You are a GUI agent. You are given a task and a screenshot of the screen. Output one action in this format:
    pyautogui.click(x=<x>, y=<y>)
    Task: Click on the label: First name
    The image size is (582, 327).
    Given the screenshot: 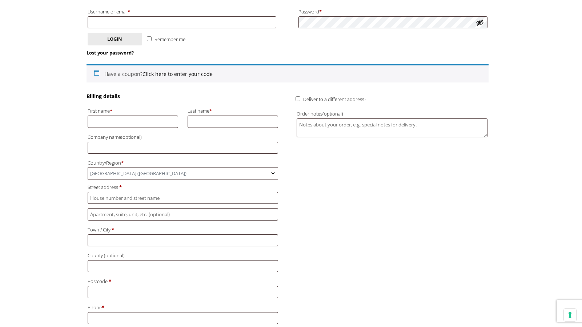 What is the action you would take?
    pyautogui.click(x=133, y=111)
    